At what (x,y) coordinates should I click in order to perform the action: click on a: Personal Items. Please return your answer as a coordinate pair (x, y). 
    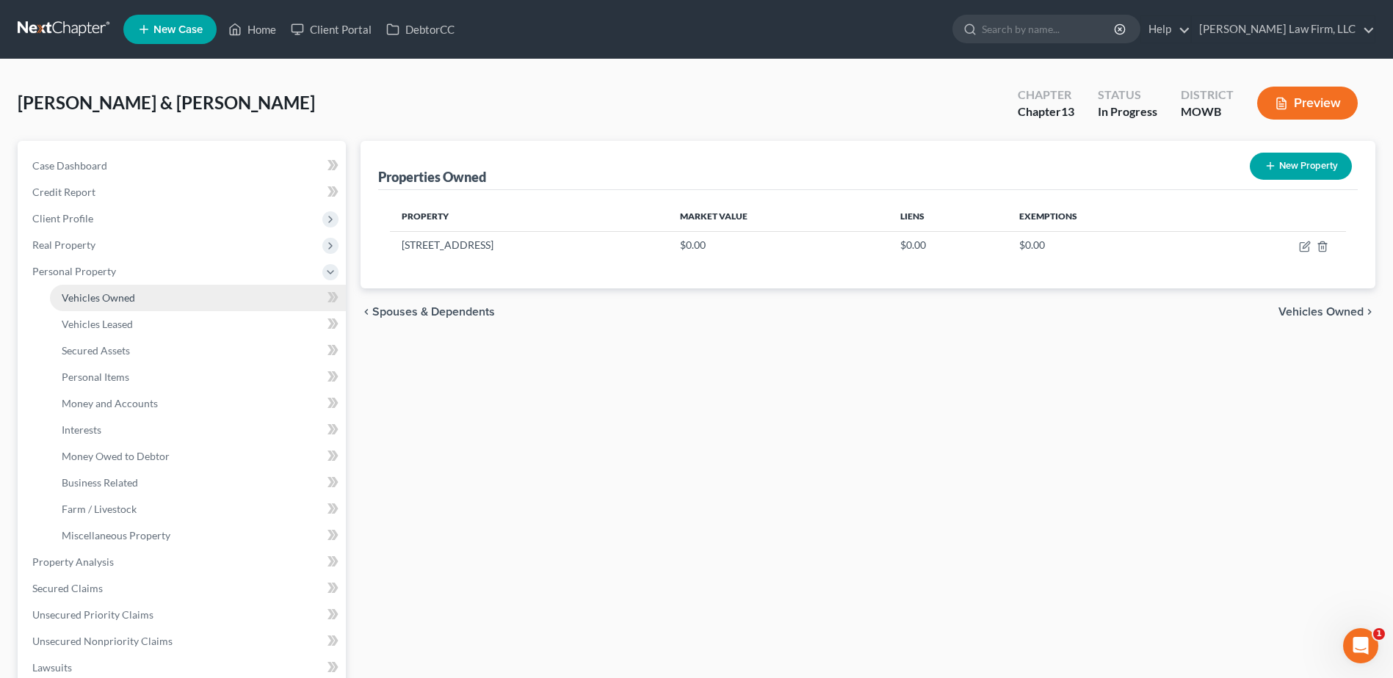
    Looking at the image, I should click on (197, 377).